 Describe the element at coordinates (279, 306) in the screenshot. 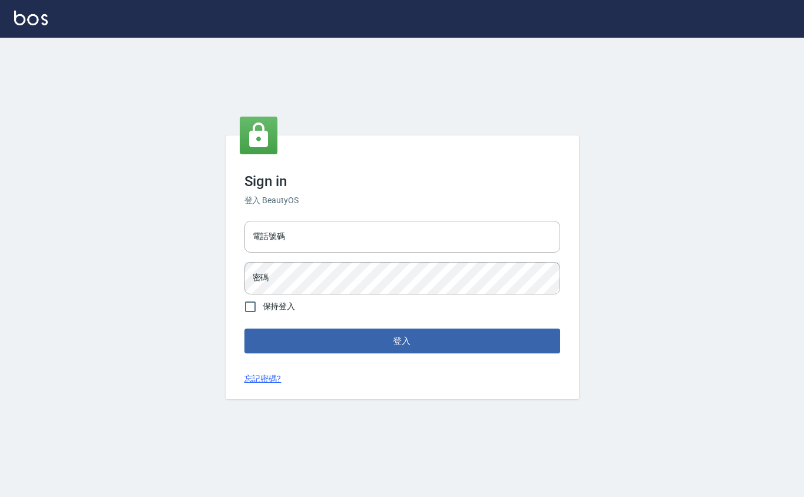

I see `span: 保持登入` at that location.